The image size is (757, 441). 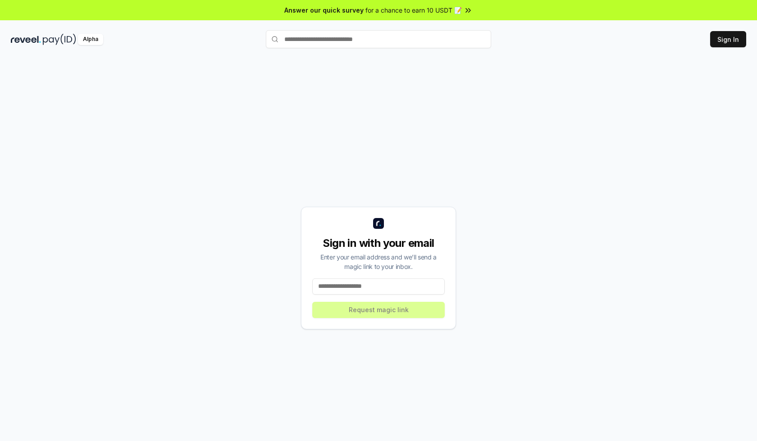 What do you see at coordinates (728, 39) in the screenshot?
I see `button: Sign In` at bounding box center [728, 39].